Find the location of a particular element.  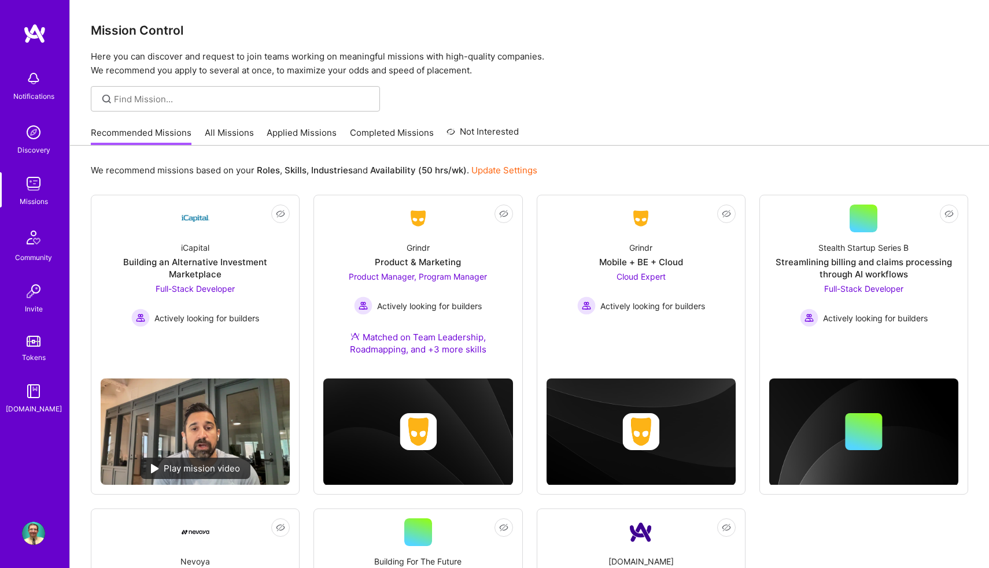

img: logo is located at coordinates (35, 34).